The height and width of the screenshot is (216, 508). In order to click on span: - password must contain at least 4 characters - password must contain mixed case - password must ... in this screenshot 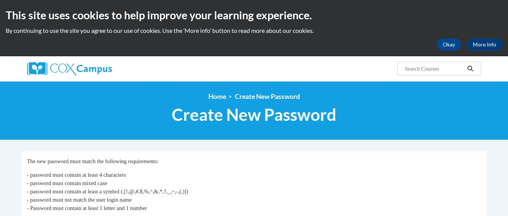, I will do `click(107, 192)`.